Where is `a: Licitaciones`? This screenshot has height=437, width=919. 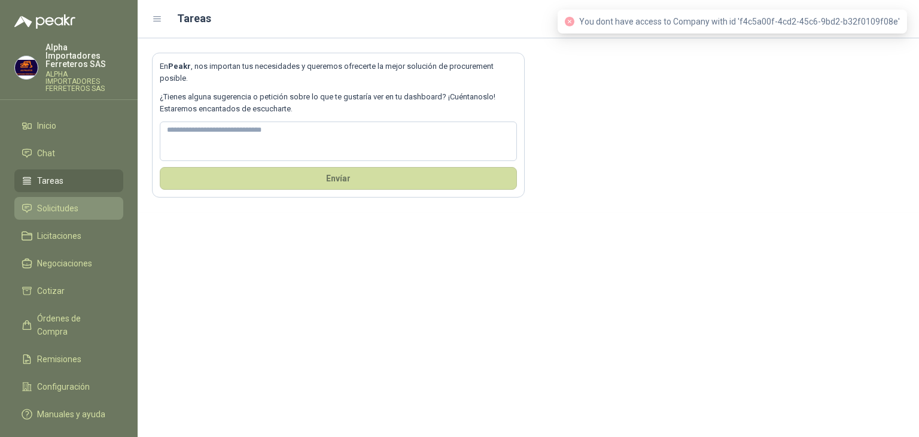
a: Licitaciones is located at coordinates (69, 236).